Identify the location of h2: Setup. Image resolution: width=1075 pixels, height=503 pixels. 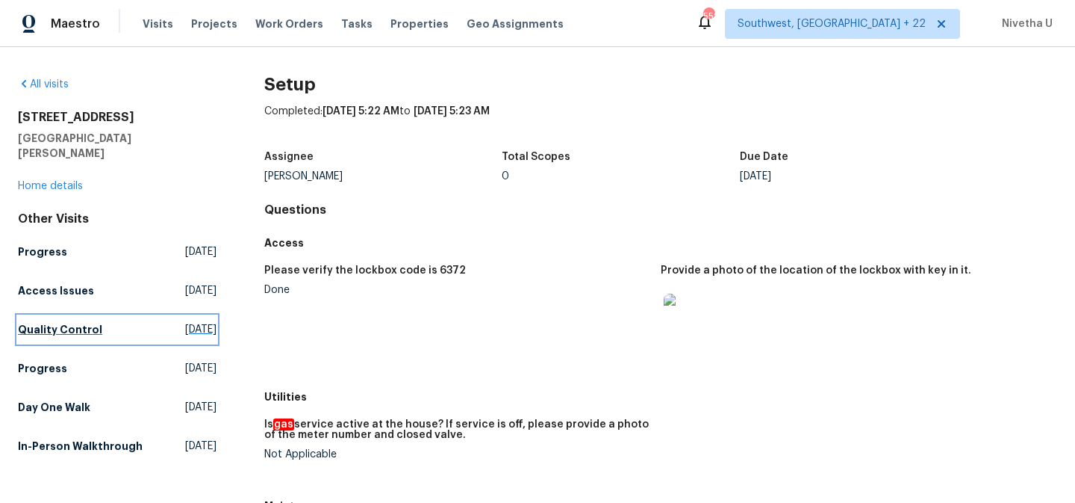
(661, 84).